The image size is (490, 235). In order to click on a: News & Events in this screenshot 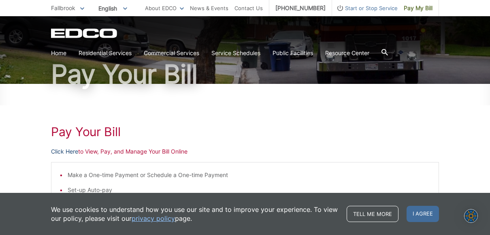, I will do `click(209, 8)`.